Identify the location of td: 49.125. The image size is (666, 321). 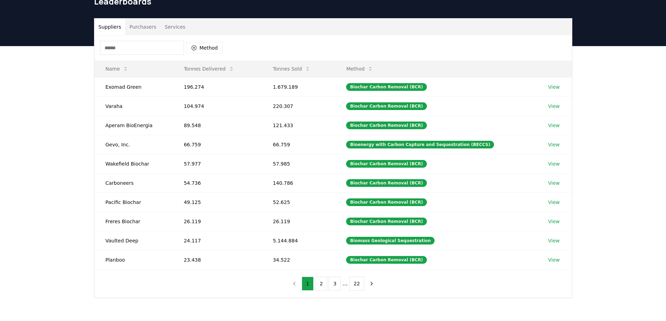
(217, 202).